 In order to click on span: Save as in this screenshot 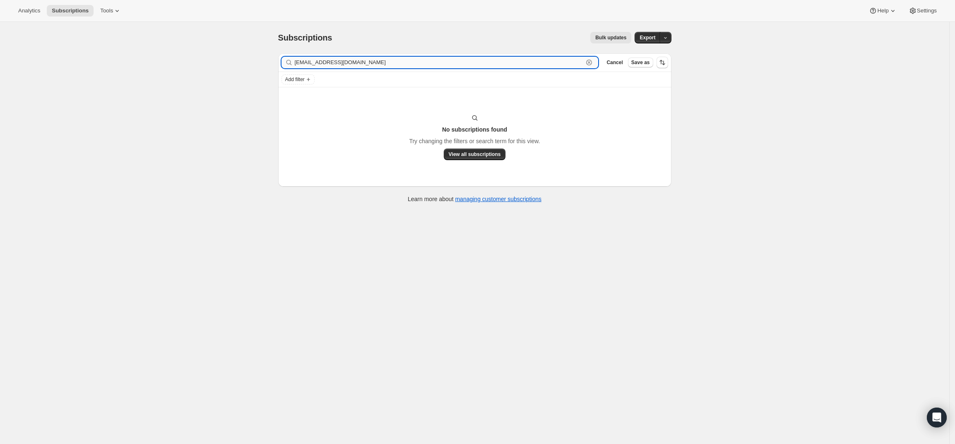, I will do `click(641, 63)`.